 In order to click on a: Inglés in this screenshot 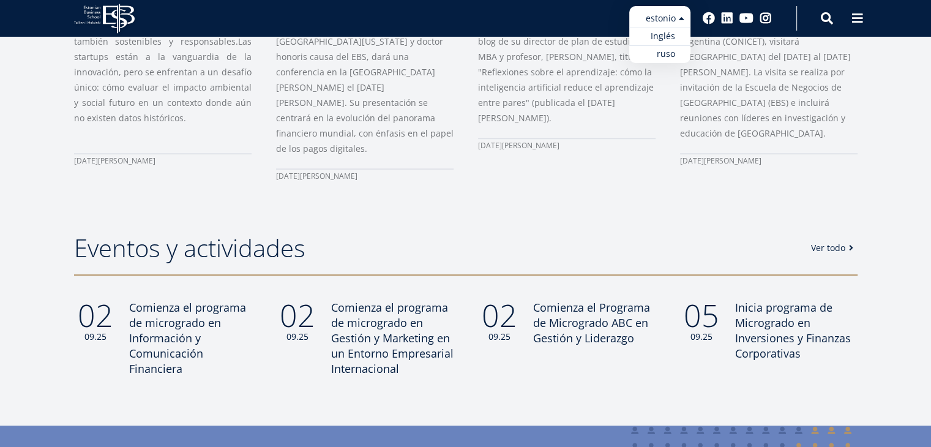, I will do `click(660, 36)`.